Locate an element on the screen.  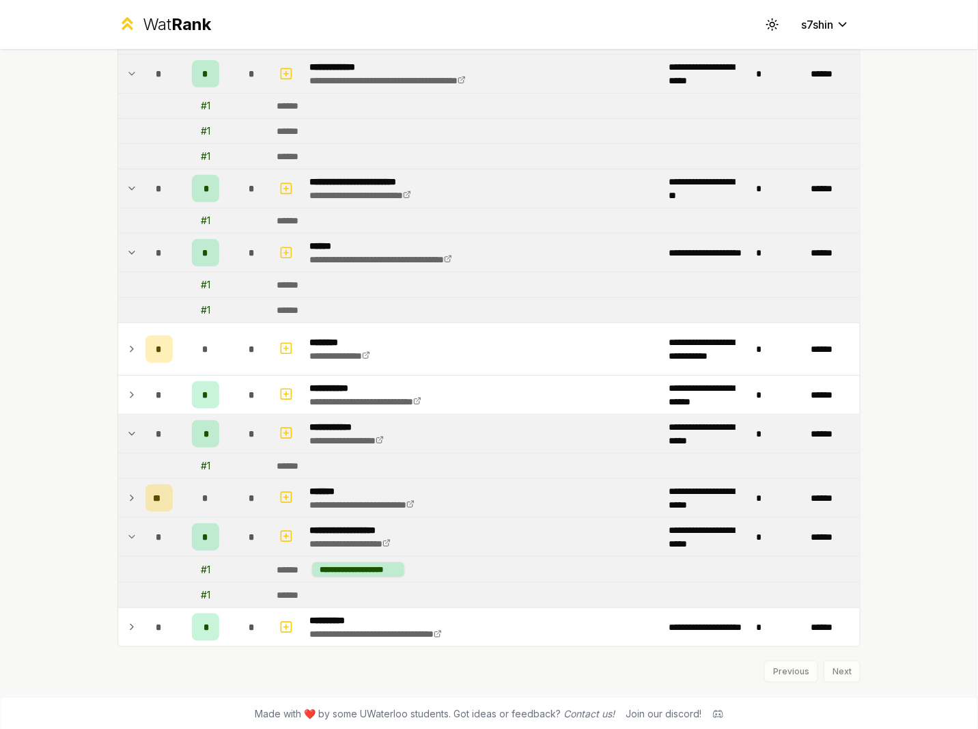
a: Contact us! is located at coordinates (589, 713).